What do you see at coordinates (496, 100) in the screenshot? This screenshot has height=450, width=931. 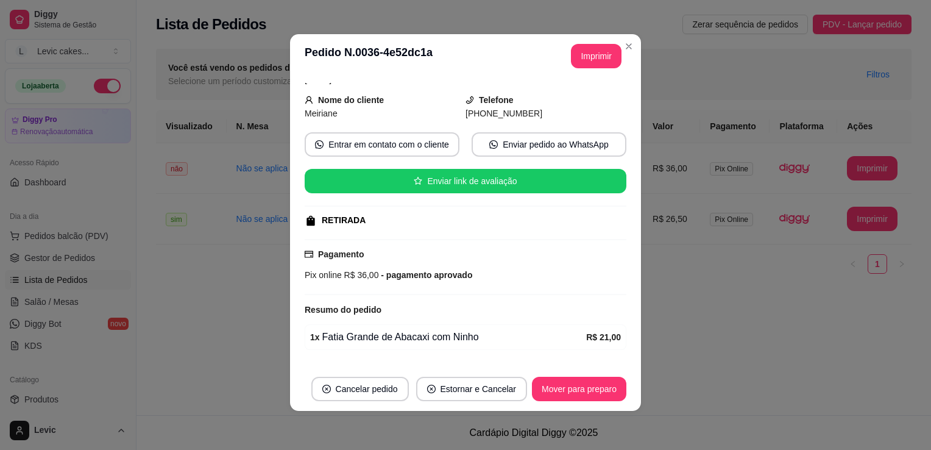 I see `strong: Telefone` at bounding box center [496, 100].